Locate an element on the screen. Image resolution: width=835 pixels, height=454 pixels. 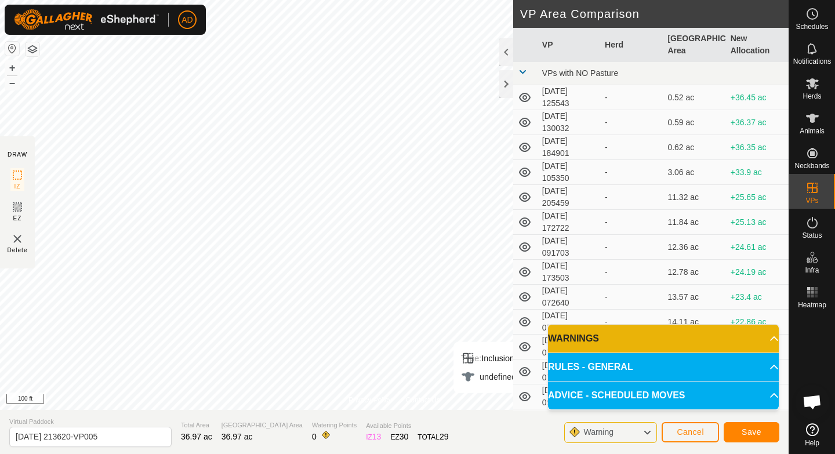
td: +23.4 ac is located at coordinates (757, 297).